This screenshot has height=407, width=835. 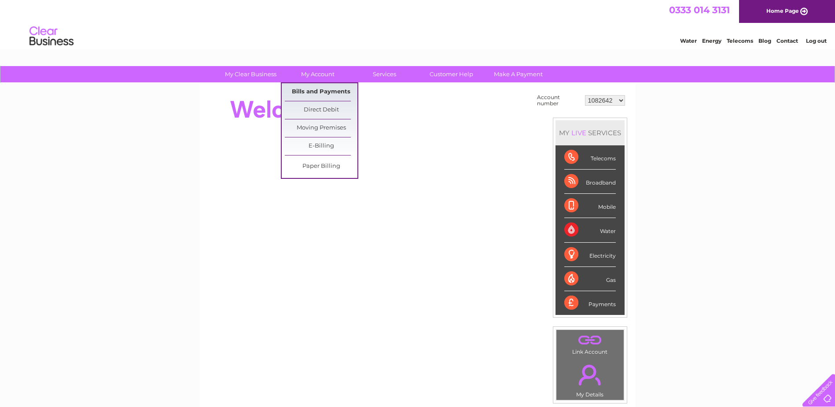 What do you see at coordinates (317, 74) in the screenshot?
I see `a: My Account` at bounding box center [317, 74].